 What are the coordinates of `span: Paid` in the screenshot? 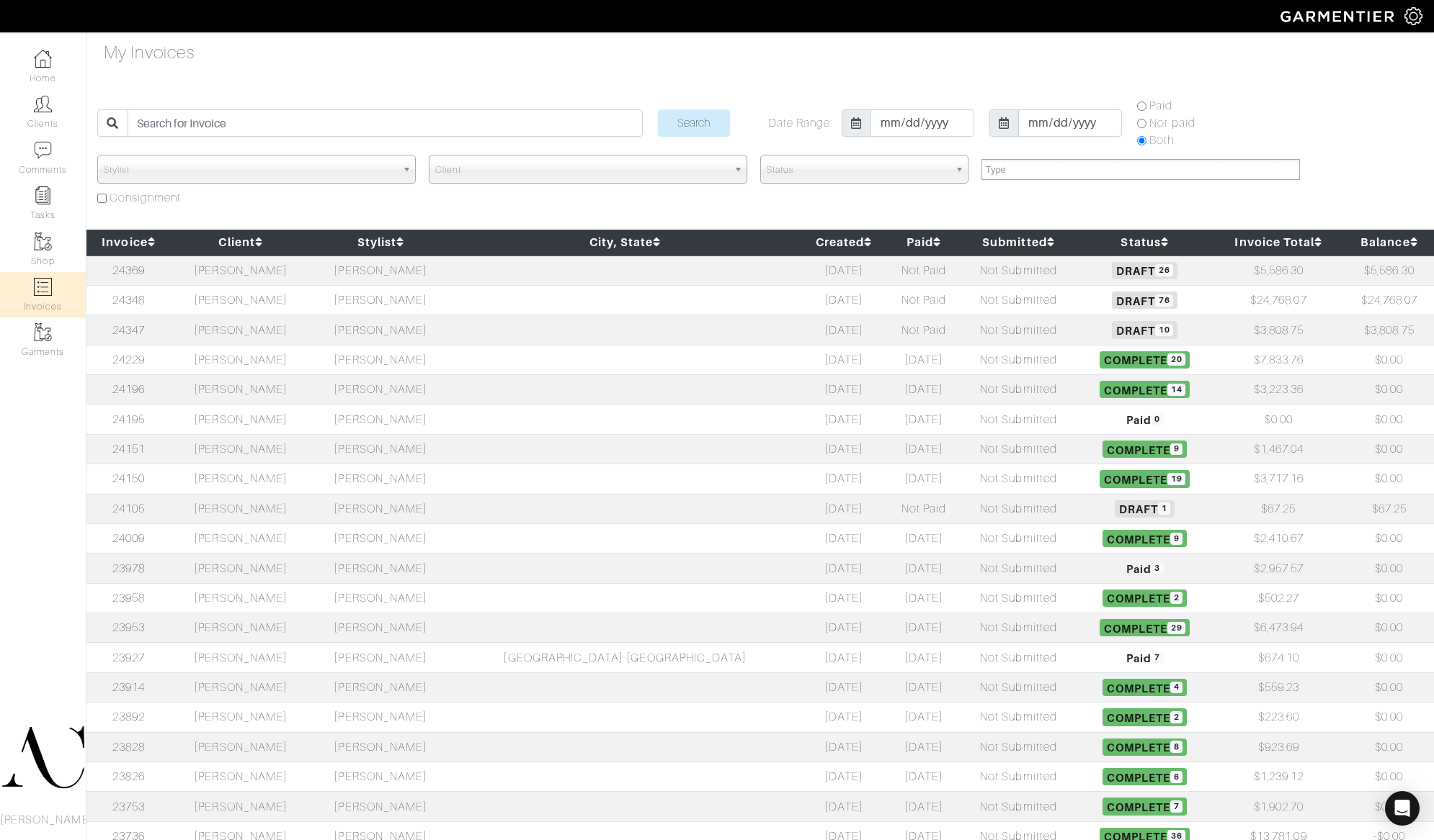 It's located at (1145, 568).